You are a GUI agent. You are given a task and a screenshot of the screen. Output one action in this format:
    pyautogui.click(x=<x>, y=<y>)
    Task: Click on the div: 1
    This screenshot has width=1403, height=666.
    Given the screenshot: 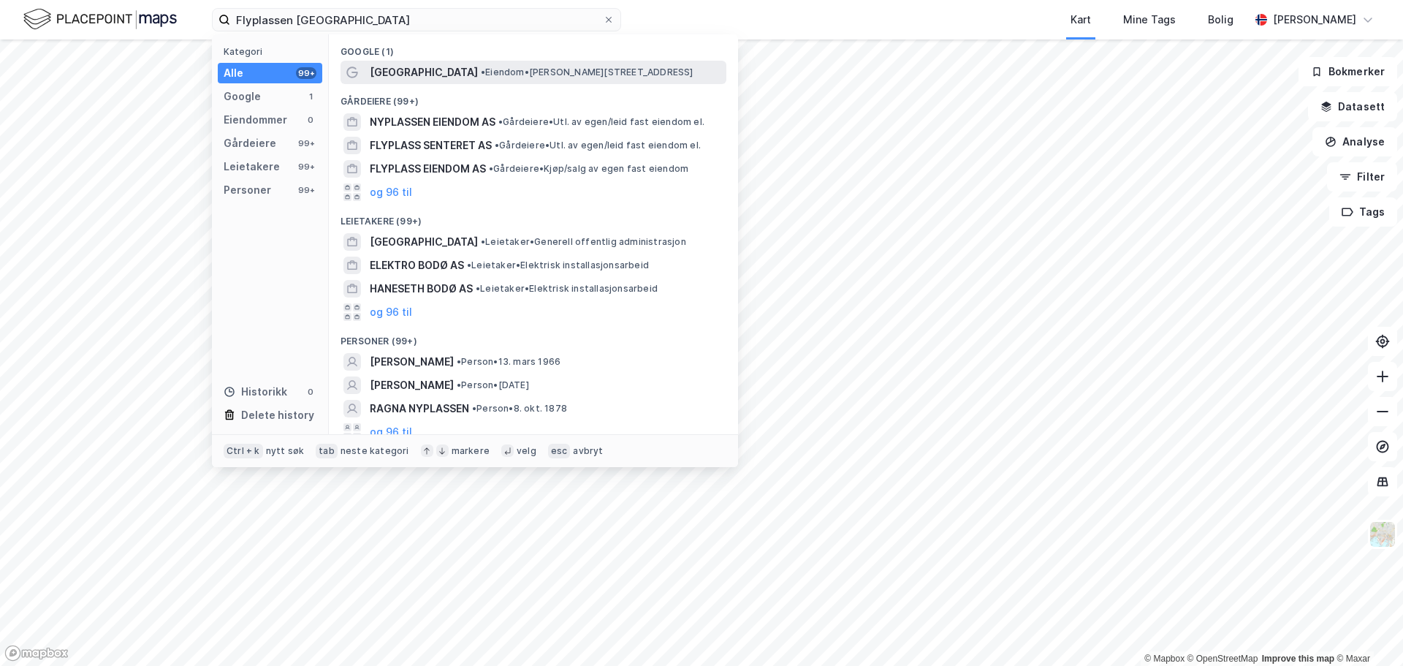 What is the action you would take?
    pyautogui.click(x=311, y=96)
    